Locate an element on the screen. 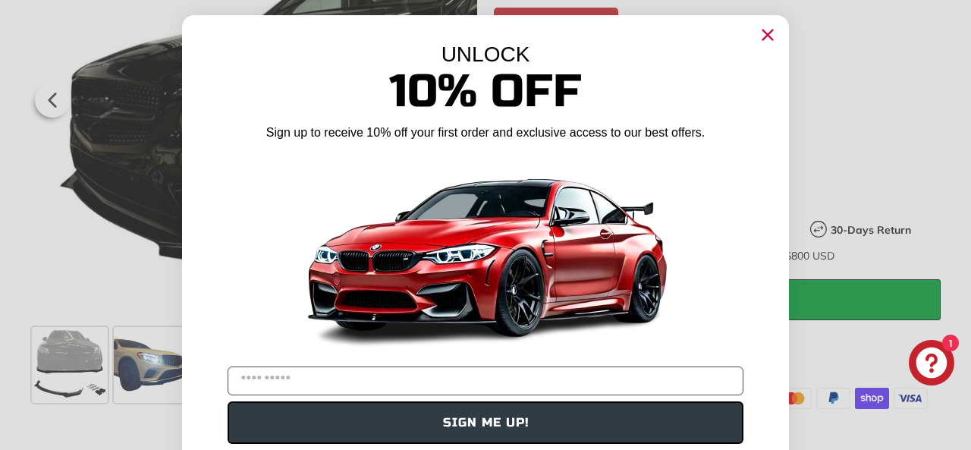  button: Close dialog is located at coordinates (768, 35).